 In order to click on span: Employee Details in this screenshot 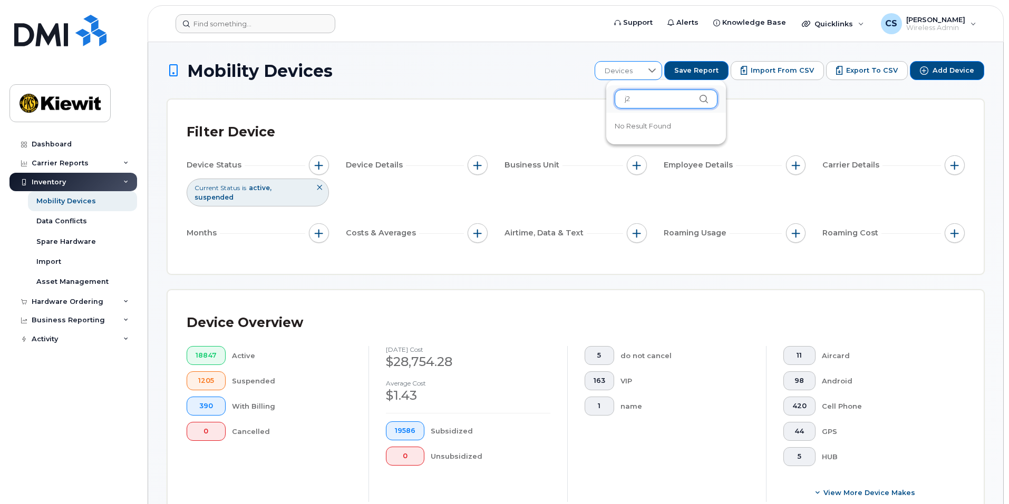, I will do `click(699, 165)`.